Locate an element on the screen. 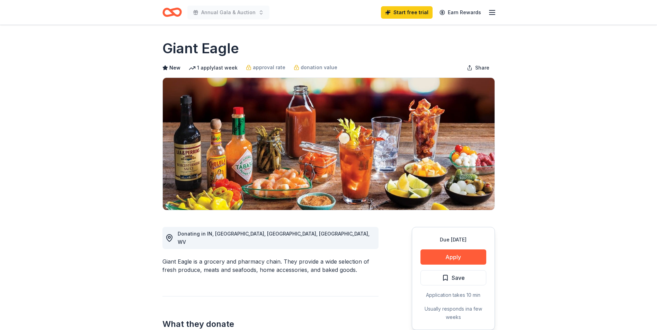 Image resolution: width=657 pixels, height=330 pixels. div: 1 apply last week is located at coordinates (213, 68).